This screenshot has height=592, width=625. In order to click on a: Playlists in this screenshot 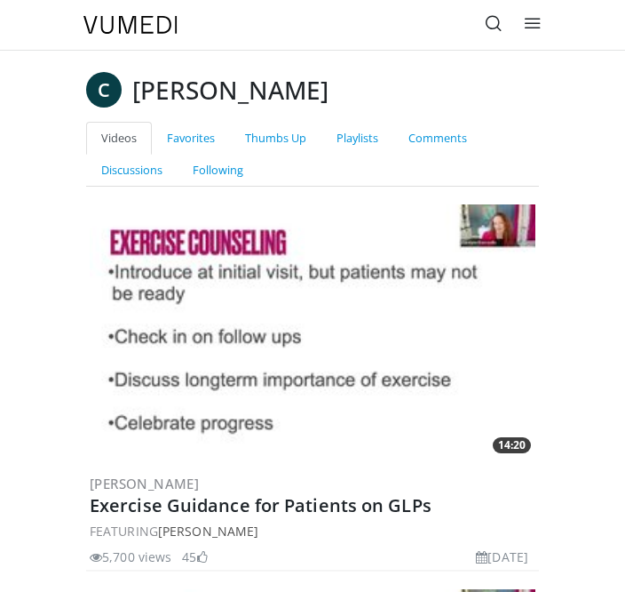, I will do `click(357, 138)`.